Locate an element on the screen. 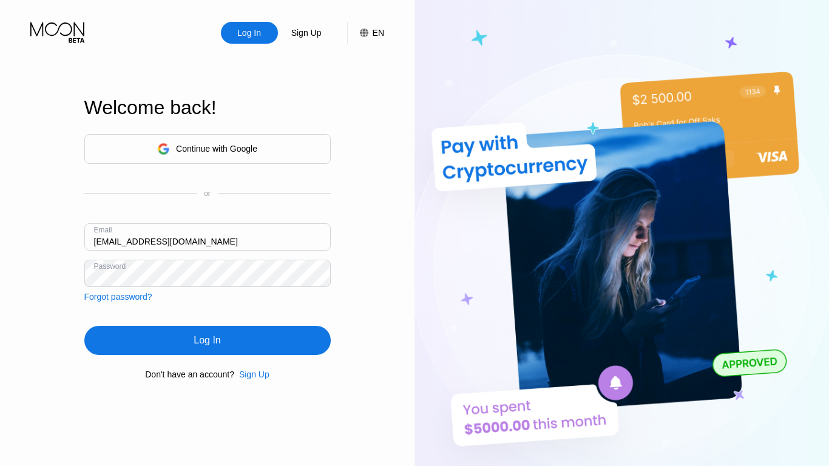 This screenshot has width=829, height=466. div: Forgot password? is located at coordinates (118, 297).